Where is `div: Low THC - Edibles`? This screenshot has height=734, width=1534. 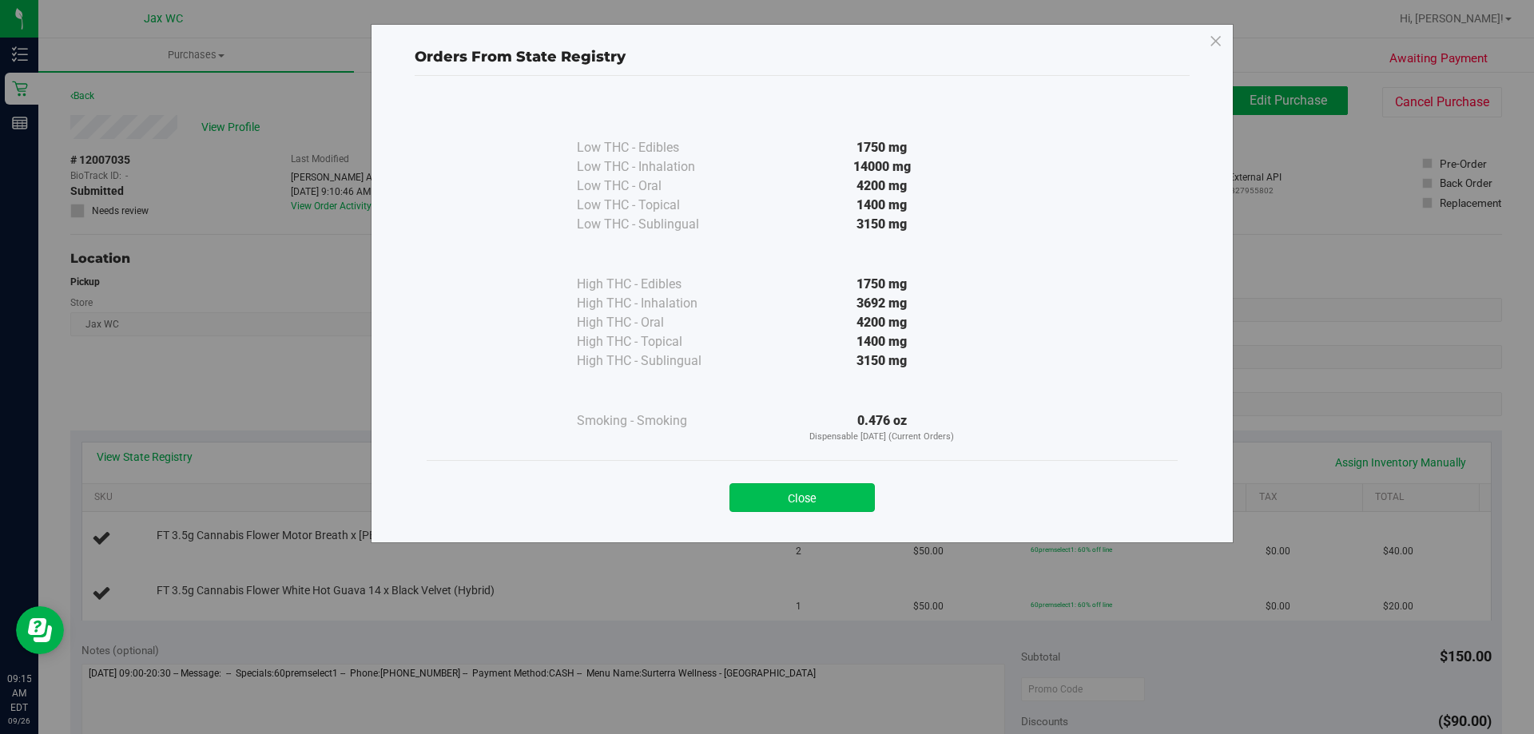 div: Low THC - Edibles is located at coordinates (657, 148).